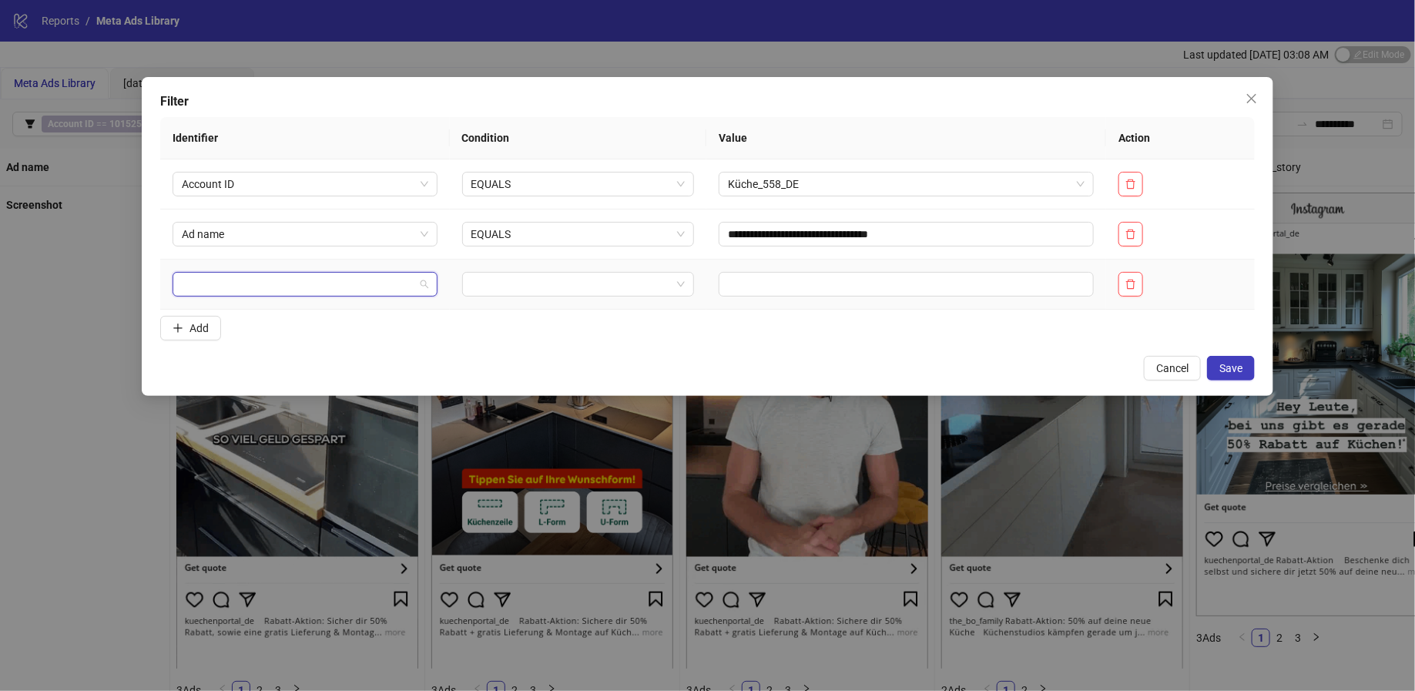  Describe the element at coordinates (199, 328) in the screenshot. I see `span: Add` at that location.